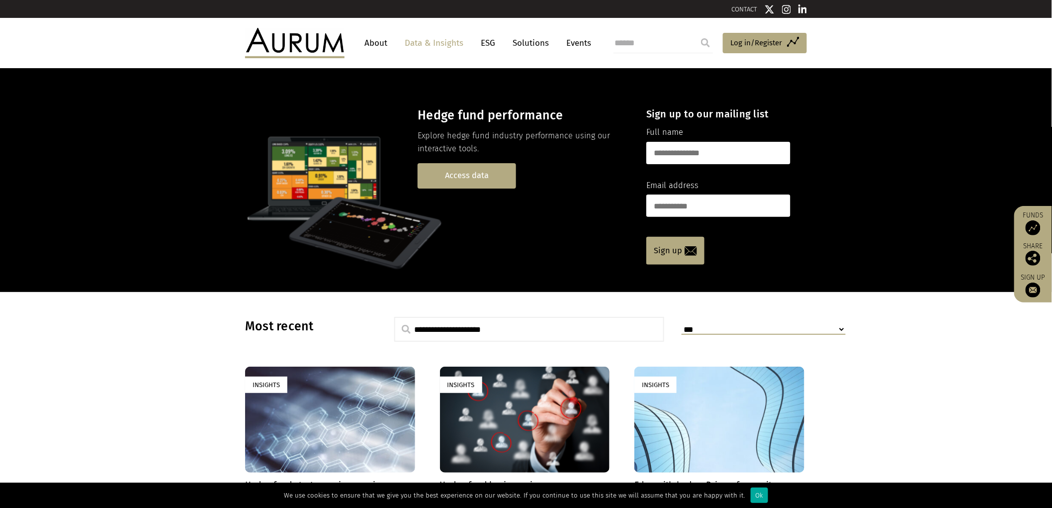 The width and height of the screenshot is (1052, 508). Describe the element at coordinates (330, 485) in the screenshot. I see `h4: Hedge fund strategy primer series` at that location.